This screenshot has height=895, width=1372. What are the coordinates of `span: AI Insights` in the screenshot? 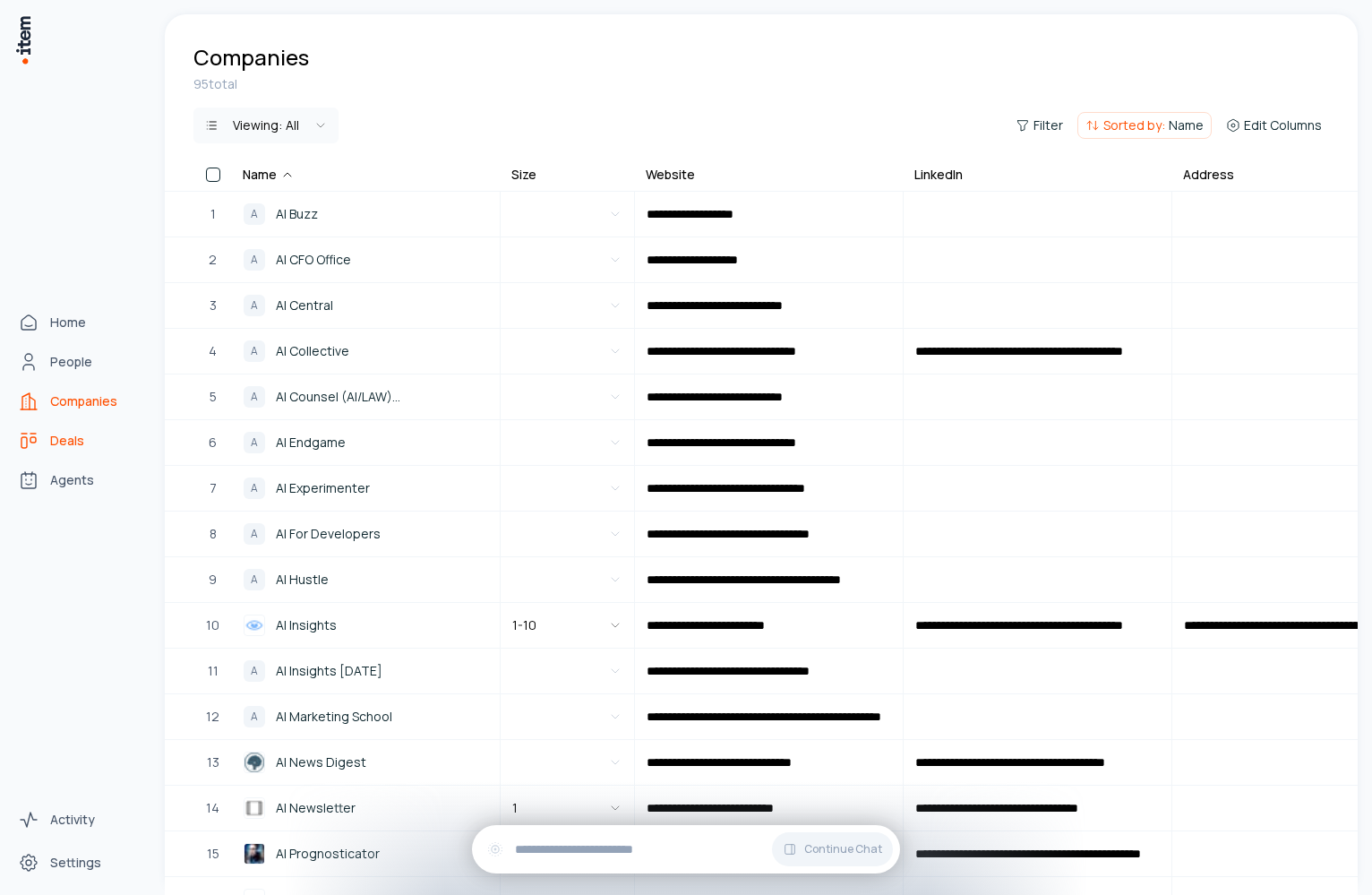 It's located at (306, 626).